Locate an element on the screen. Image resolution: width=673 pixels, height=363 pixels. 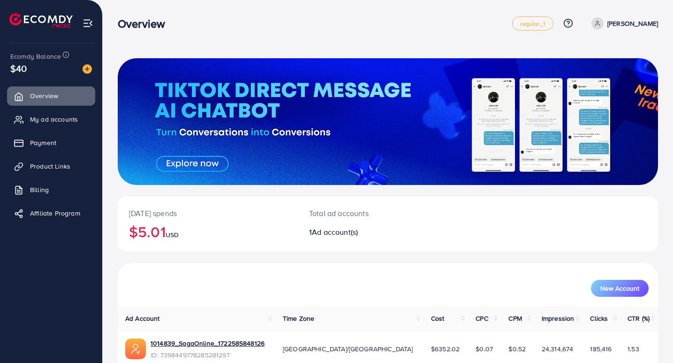
span: 1.53 is located at coordinates (633, 349).